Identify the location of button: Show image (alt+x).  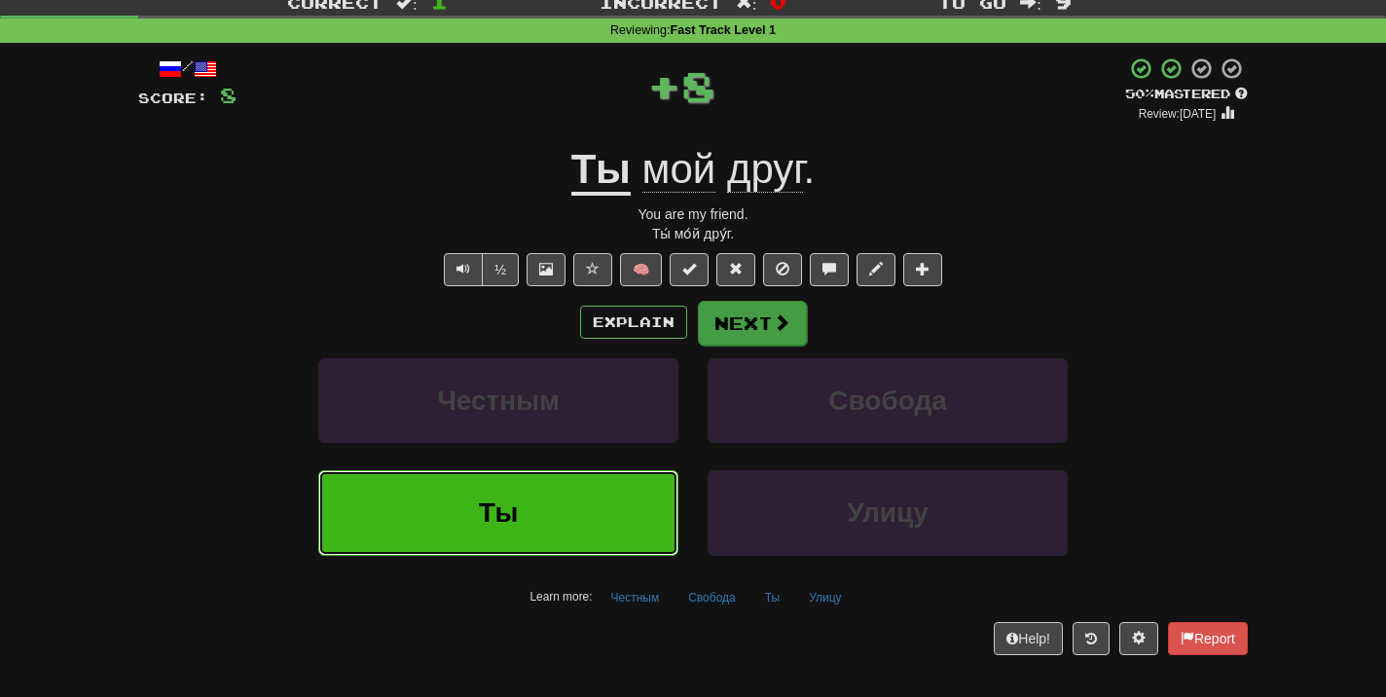
(546, 270).